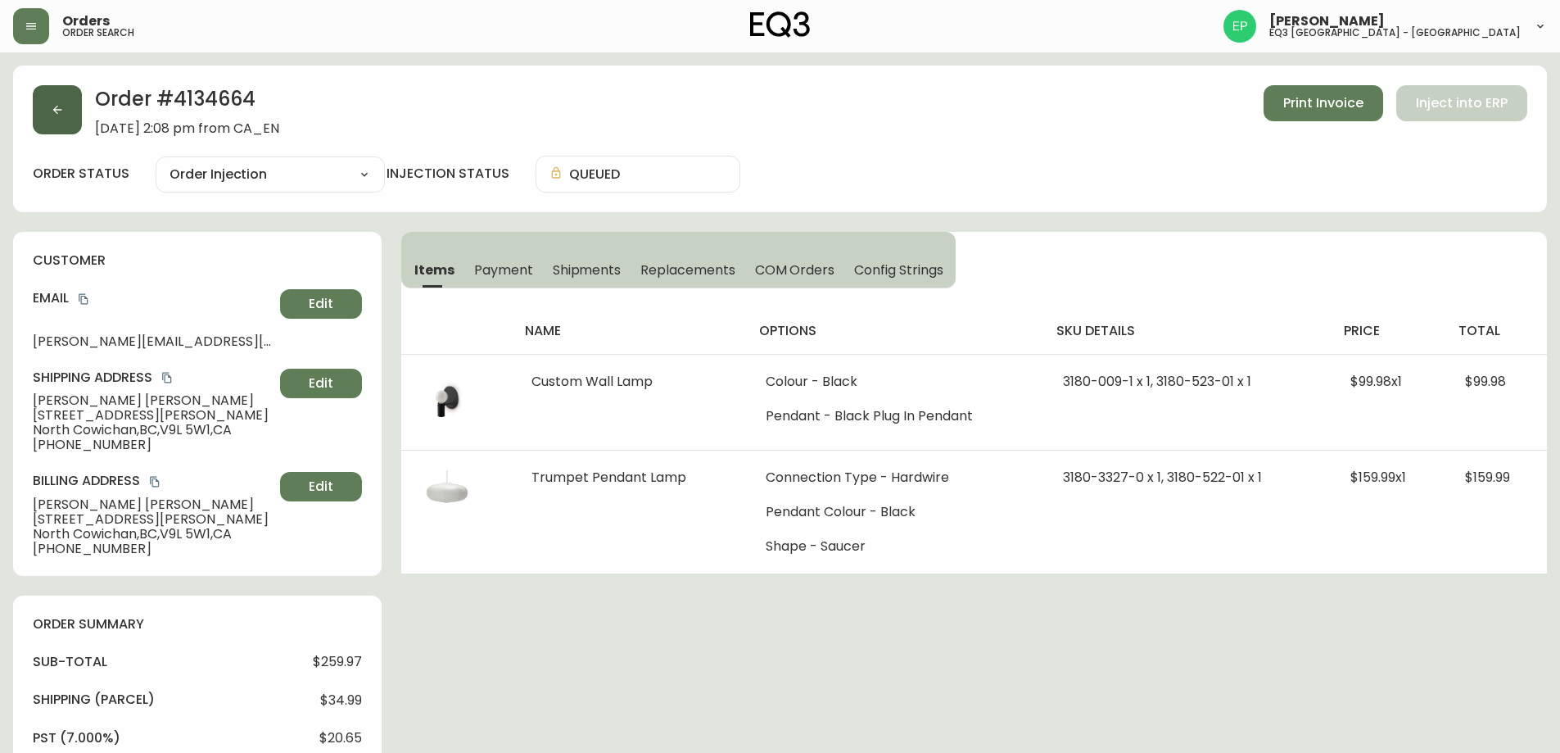 The image size is (1560, 753). Describe the element at coordinates (448, 174) in the screenshot. I see `h4: injection status` at that location.